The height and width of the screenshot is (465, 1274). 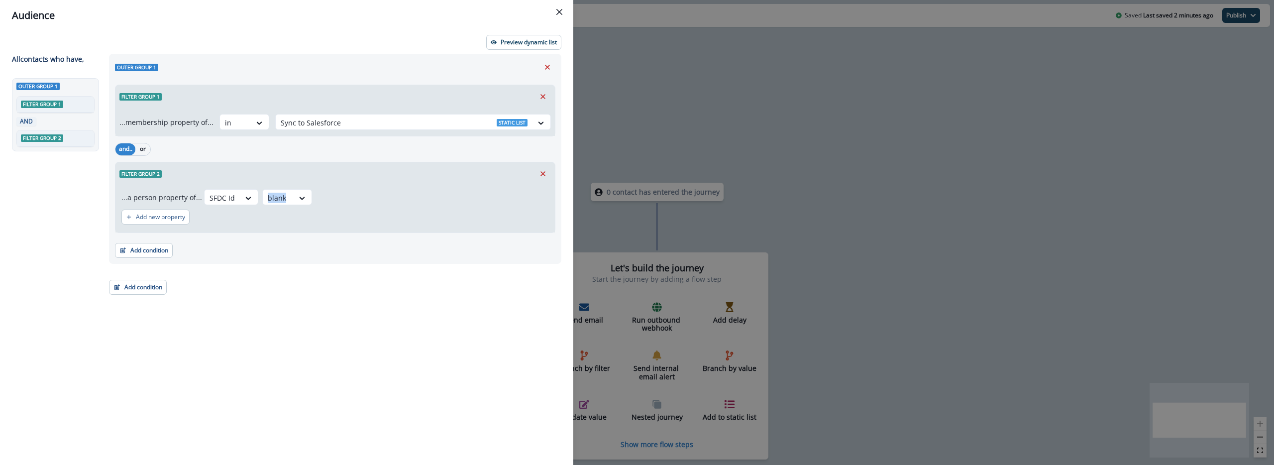 What do you see at coordinates (166, 122) in the screenshot?
I see `p: ...membership property of...` at bounding box center [166, 122].